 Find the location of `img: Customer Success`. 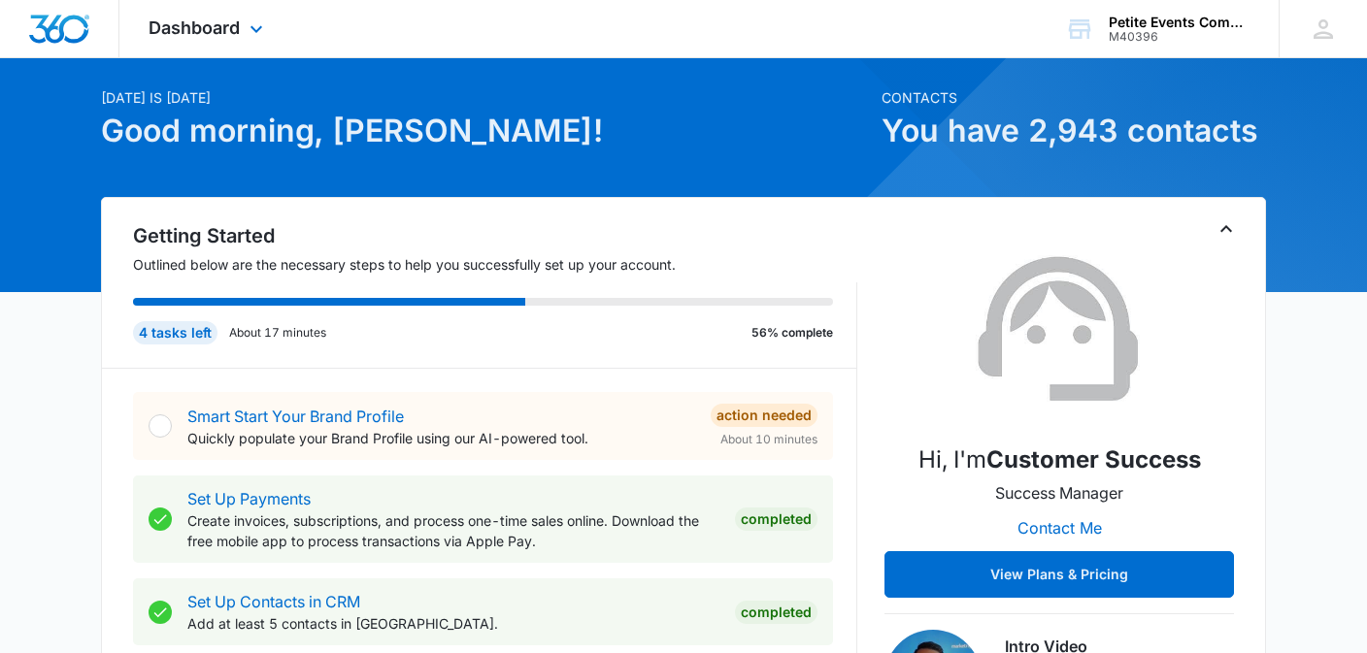

img: Customer Success is located at coordinates (1059, 330).